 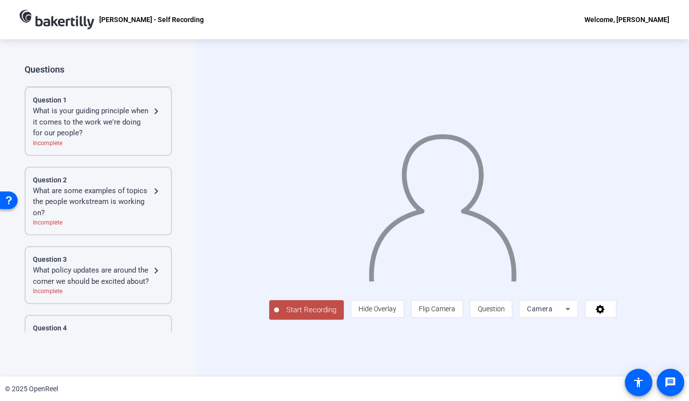 What do you see at coordinates (443, 203) in the screenshot?
I see `img: overlay` at bounding box center [443, 203].